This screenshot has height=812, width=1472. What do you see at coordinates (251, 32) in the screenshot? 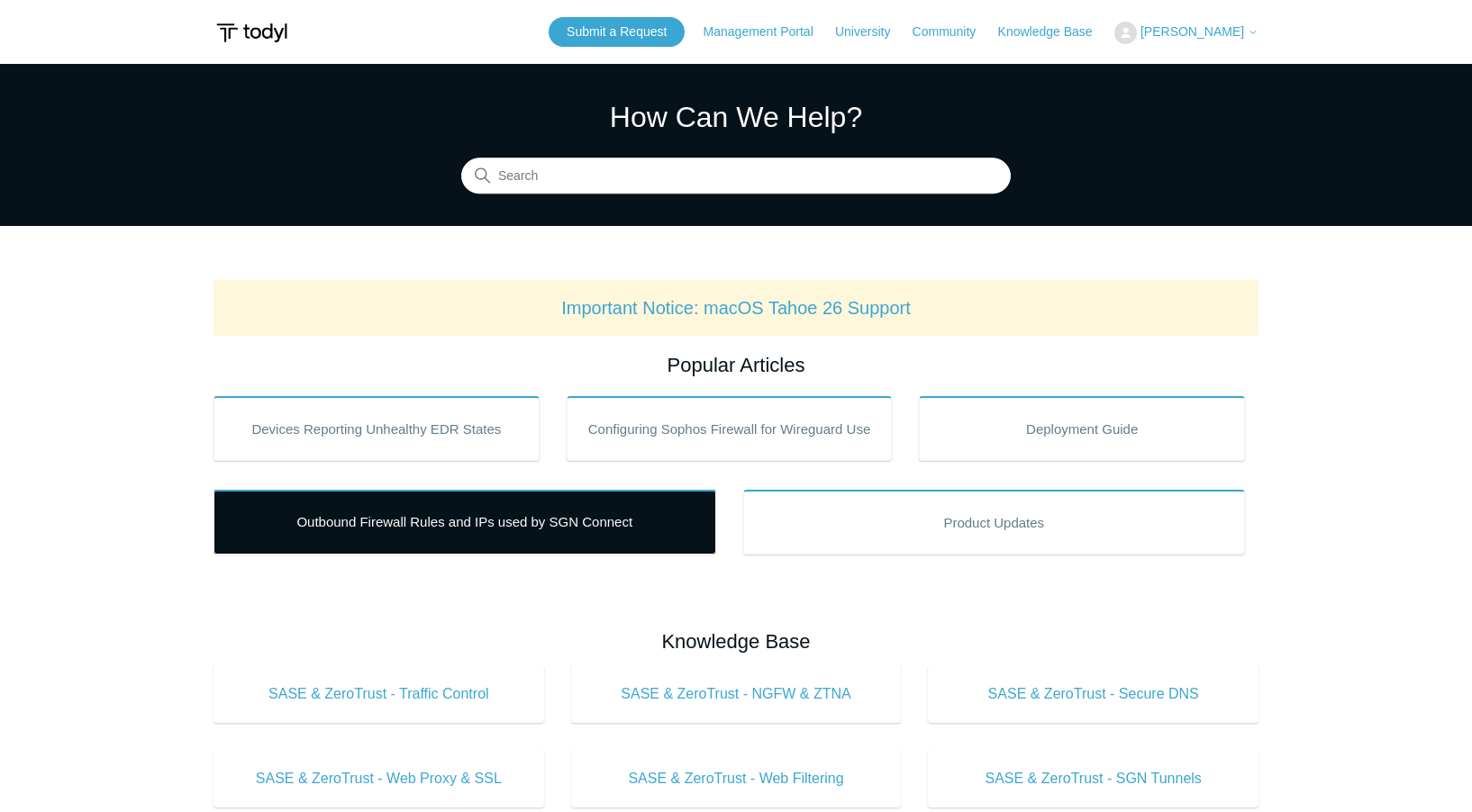
I see `img: Todyl Support Center Help Center home page` at bounding box center [251, 32].